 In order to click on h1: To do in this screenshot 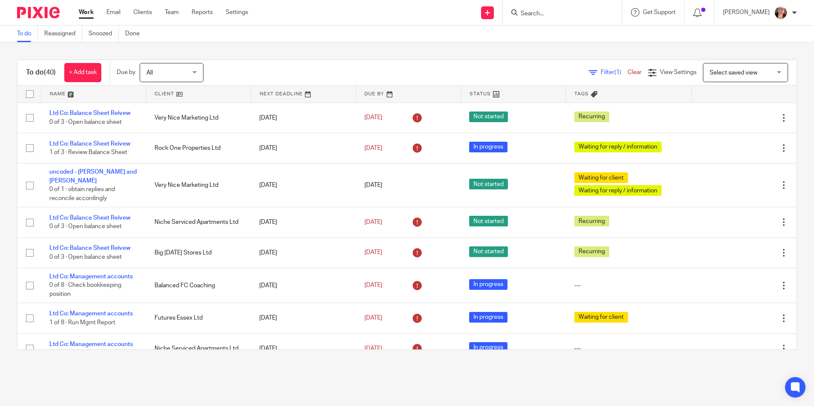, I will do `click(41, 72)`.